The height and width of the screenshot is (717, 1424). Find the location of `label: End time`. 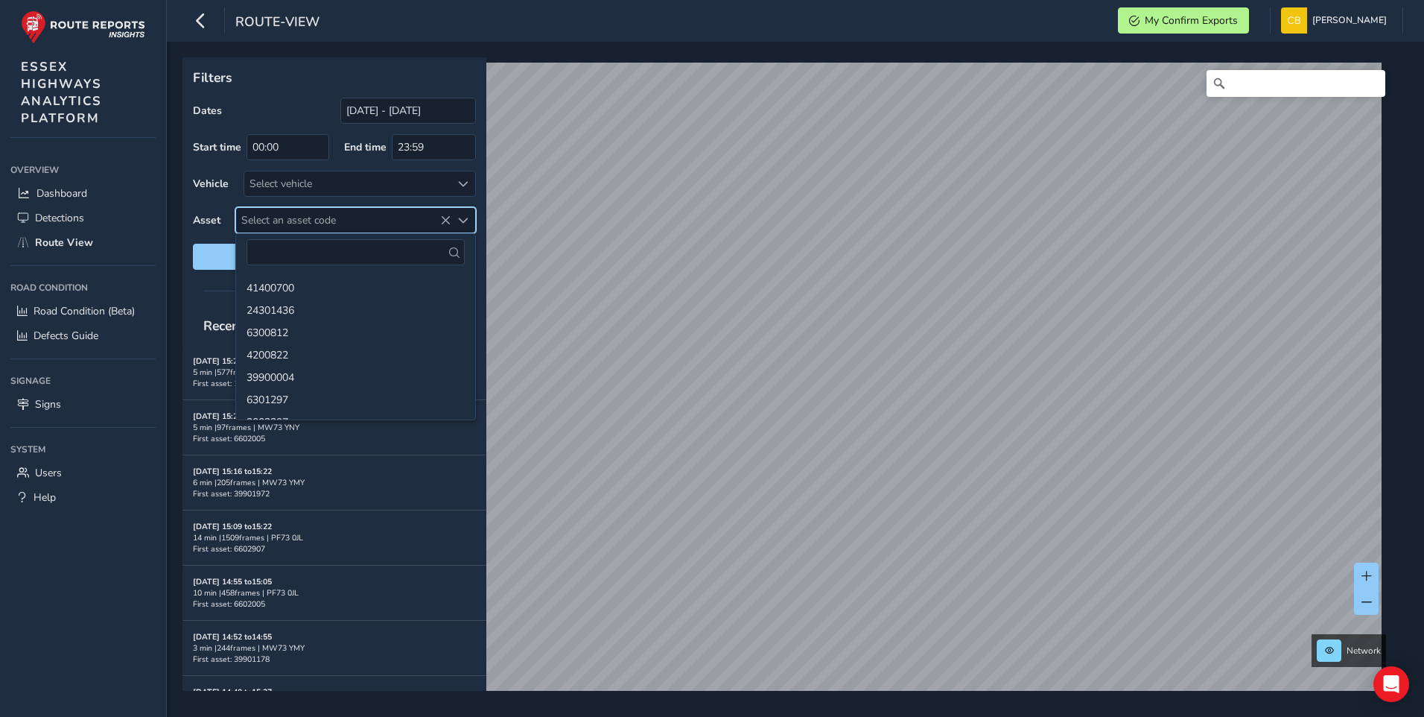

label: End time is located at coordinates (365, 147).